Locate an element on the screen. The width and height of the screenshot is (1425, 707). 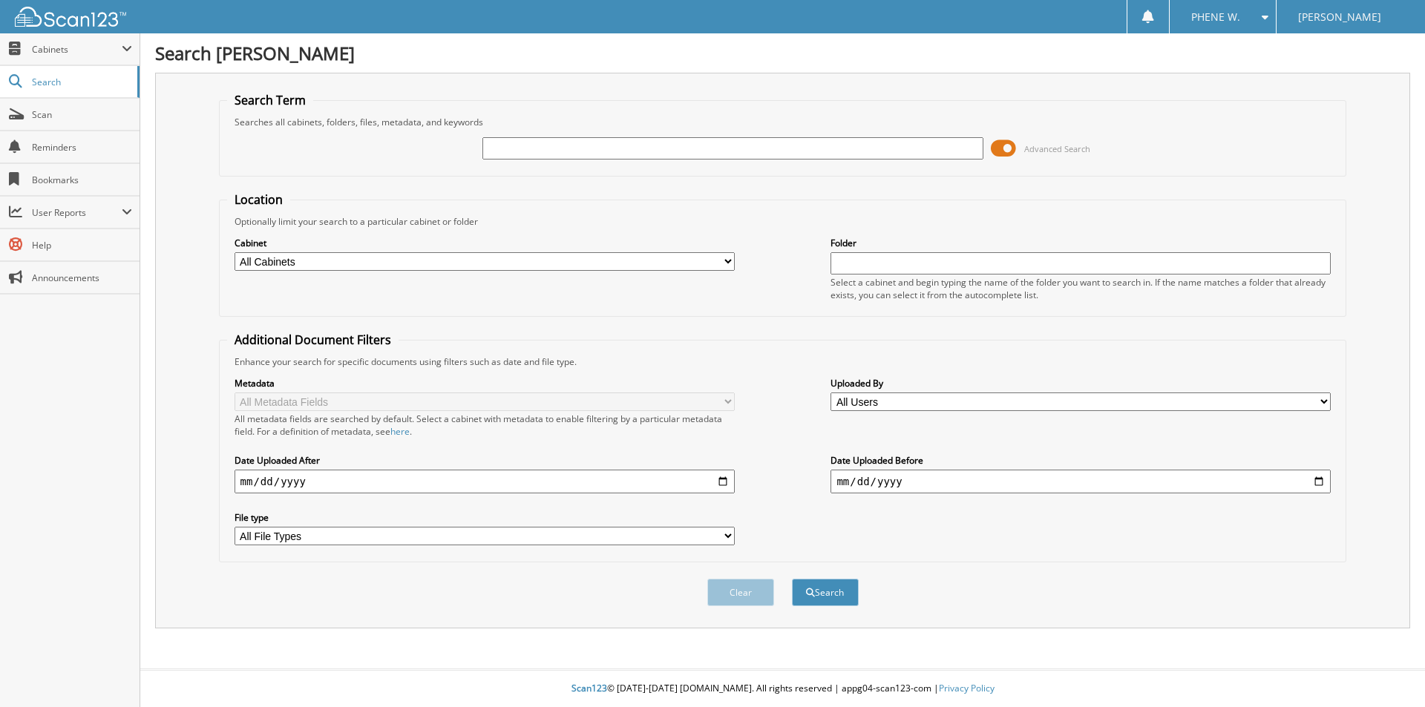
legend: Search Term is located at coordinates (270, 100).